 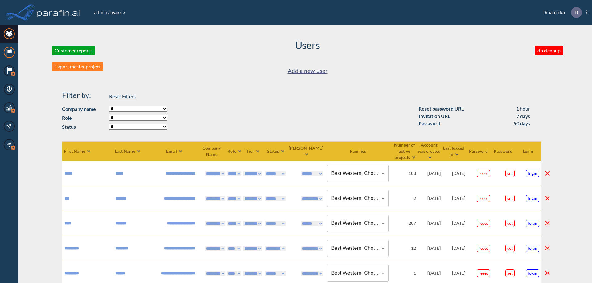 What do you see at coordinates (523, 116) in the screenshot?
I see `div: 7 days` at bounding box center [523, 116].